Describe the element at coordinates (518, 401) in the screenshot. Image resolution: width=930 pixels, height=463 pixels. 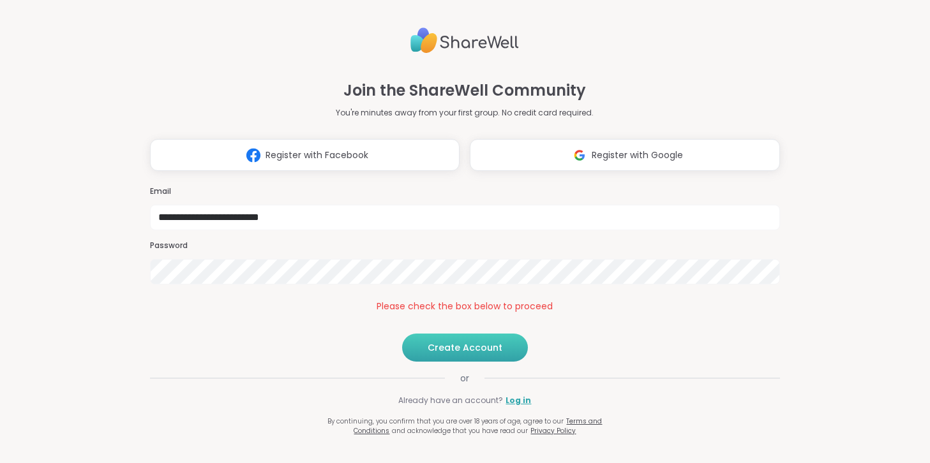
I see `a: Log in` at that location.